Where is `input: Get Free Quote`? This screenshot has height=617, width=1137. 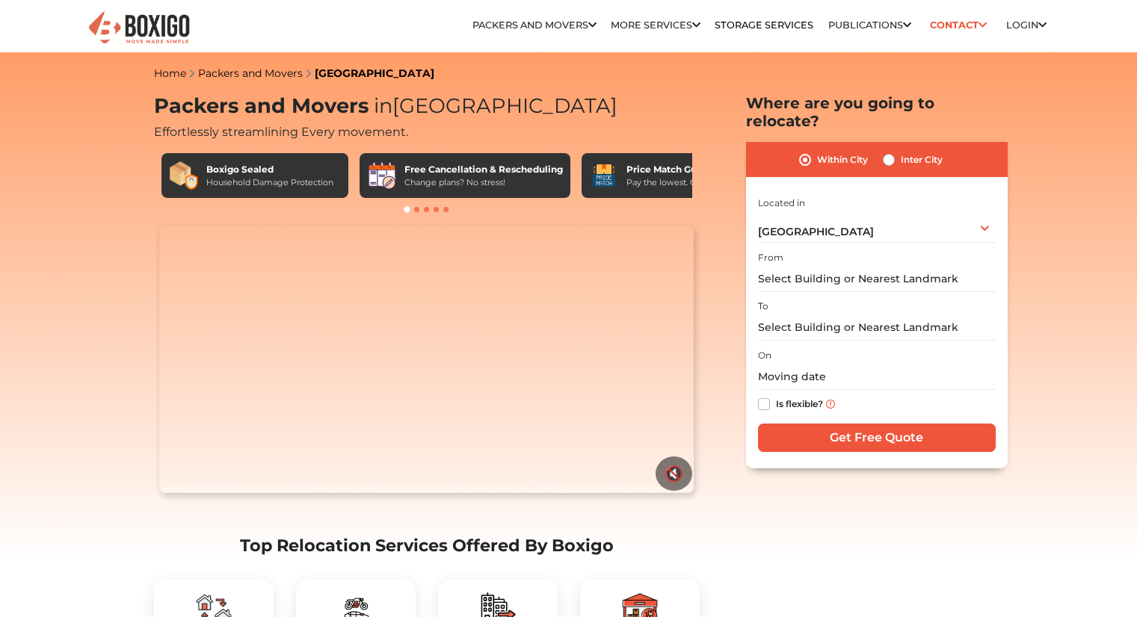
input: Get Free Quote is located at coordinates (877, 438).